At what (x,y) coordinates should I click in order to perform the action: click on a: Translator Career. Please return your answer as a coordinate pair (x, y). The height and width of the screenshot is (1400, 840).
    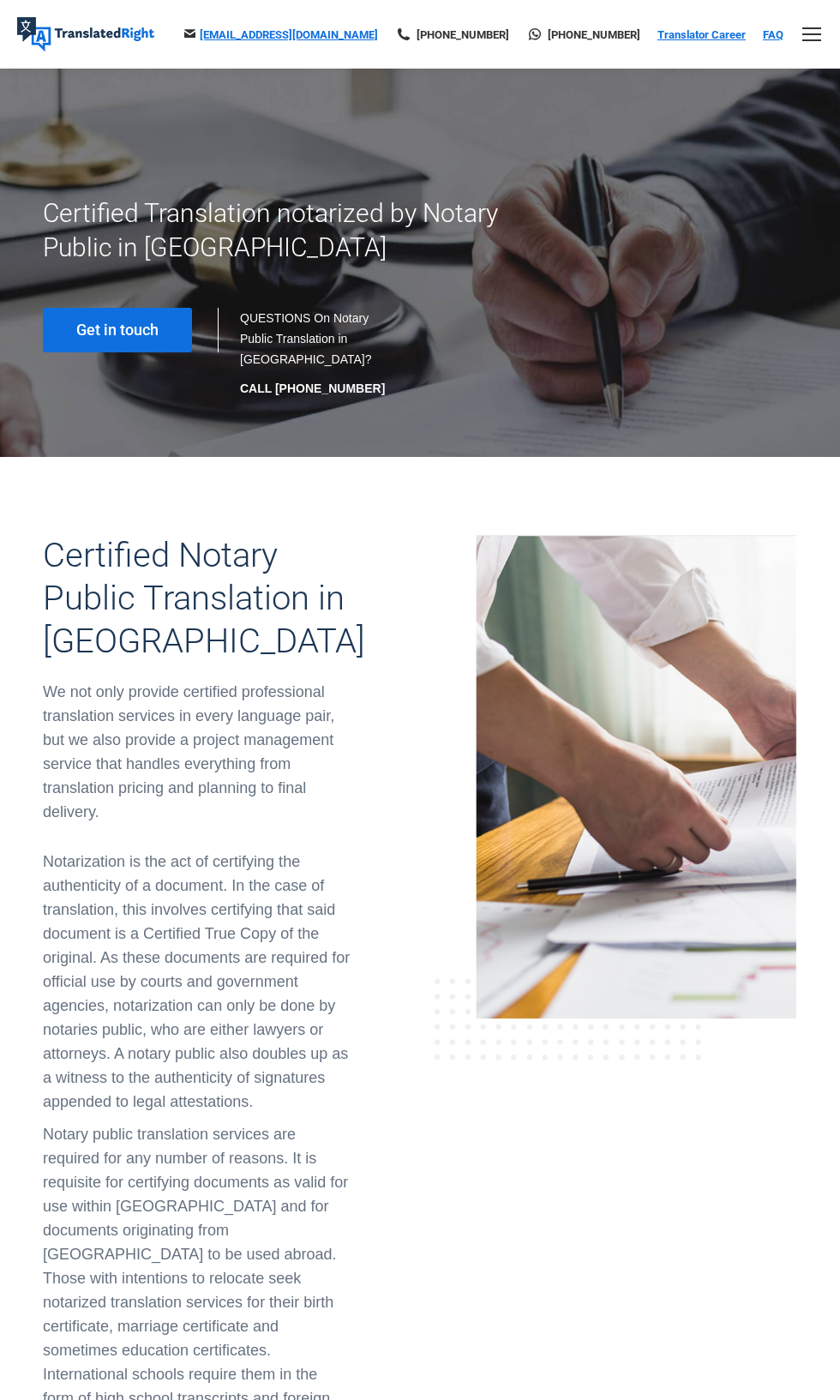
    Looking at the image, I should click on (701, 35).